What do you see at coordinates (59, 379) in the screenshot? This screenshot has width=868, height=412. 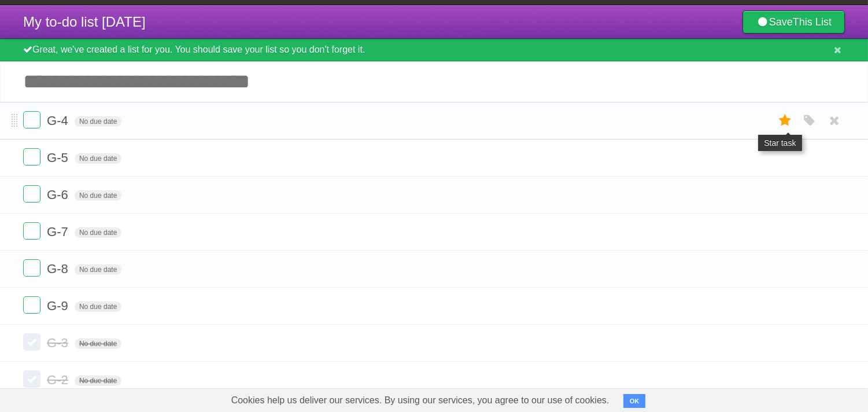 I see `span: G-2` at bounding box center [59, 379].